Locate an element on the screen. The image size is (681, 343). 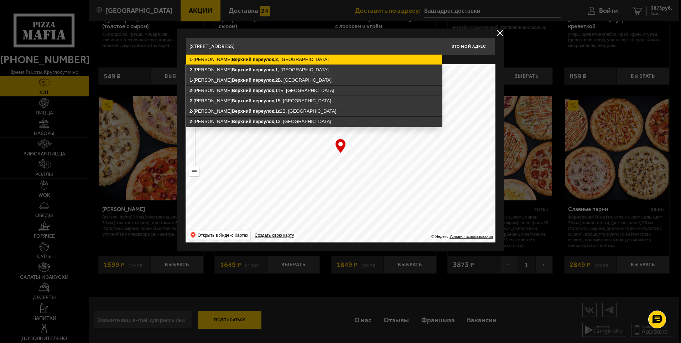
p: Укажите дом на карте или в поле ввода is located at coordinates (236, 60).